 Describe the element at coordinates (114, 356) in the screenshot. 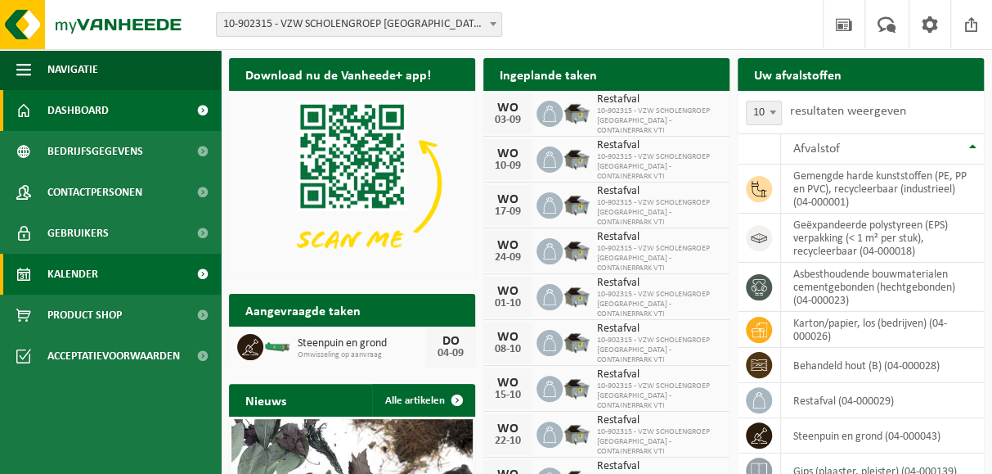

I see `span: Acceptatievoorwaarden` at that location.